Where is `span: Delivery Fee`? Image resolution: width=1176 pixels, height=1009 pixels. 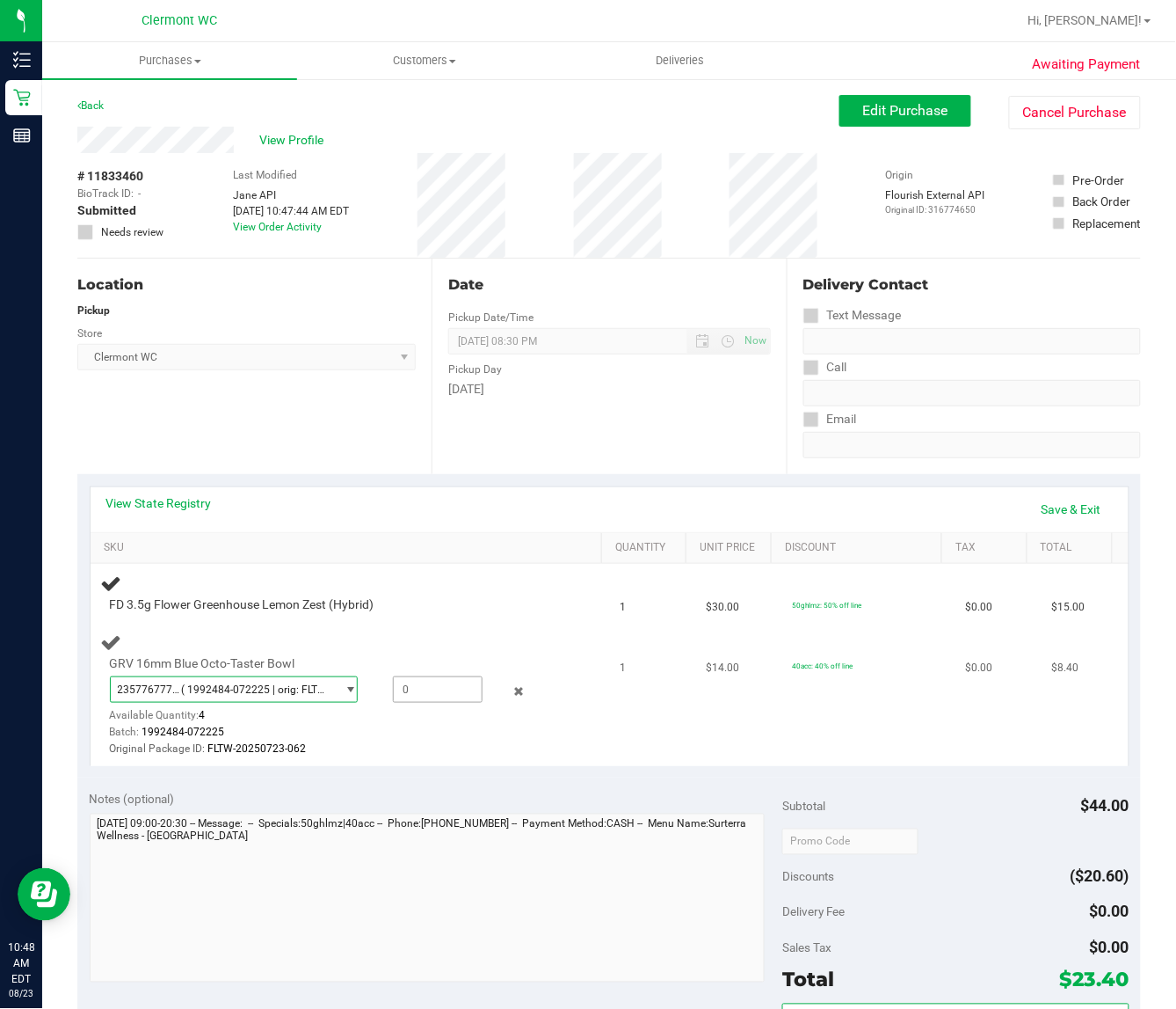
span: Delivery Fee is located at coordinates (813, 912).